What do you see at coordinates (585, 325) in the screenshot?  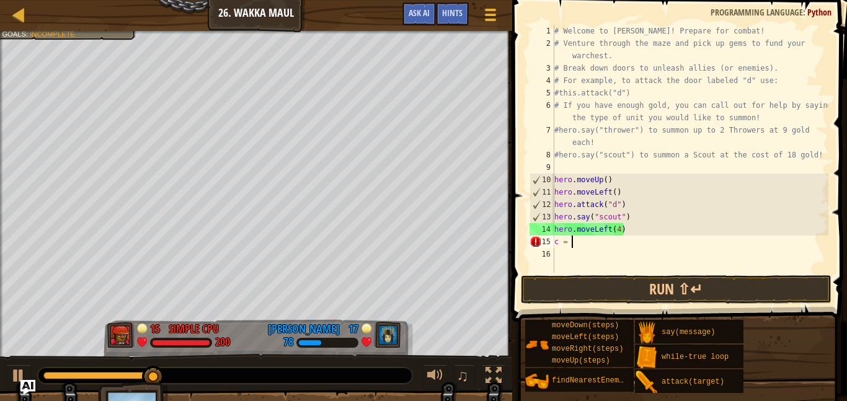 I see `span: moveDown(steps)` at bounding box center [585, 325].